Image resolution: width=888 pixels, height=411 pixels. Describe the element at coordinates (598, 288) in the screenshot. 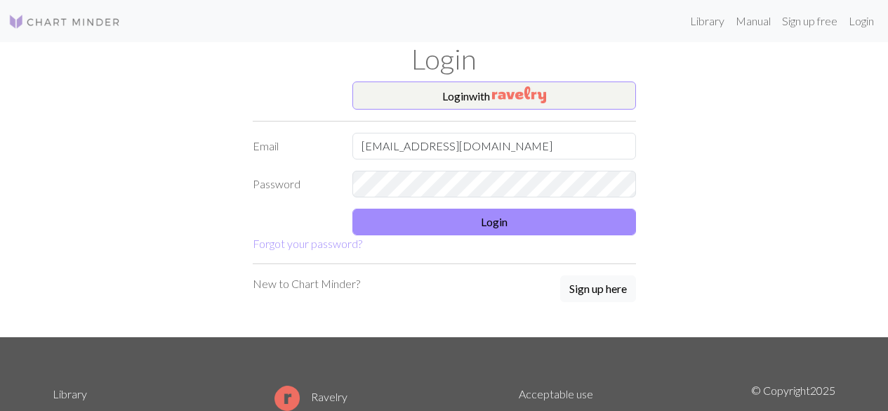

I see `button: Sign up here` at that location.